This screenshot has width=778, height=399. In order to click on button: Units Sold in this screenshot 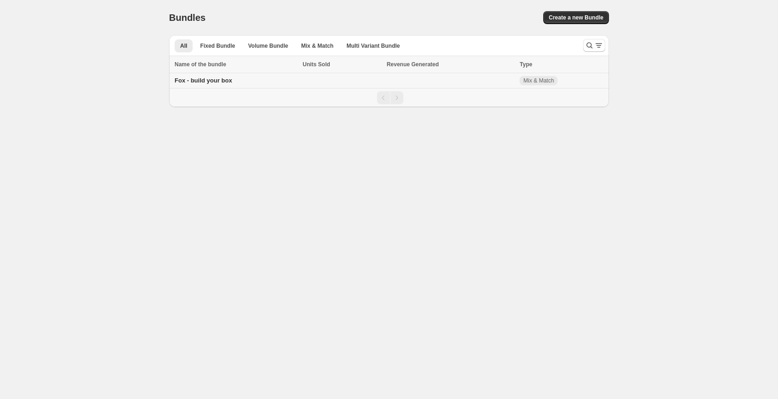, I will do `click(320, 64)`.